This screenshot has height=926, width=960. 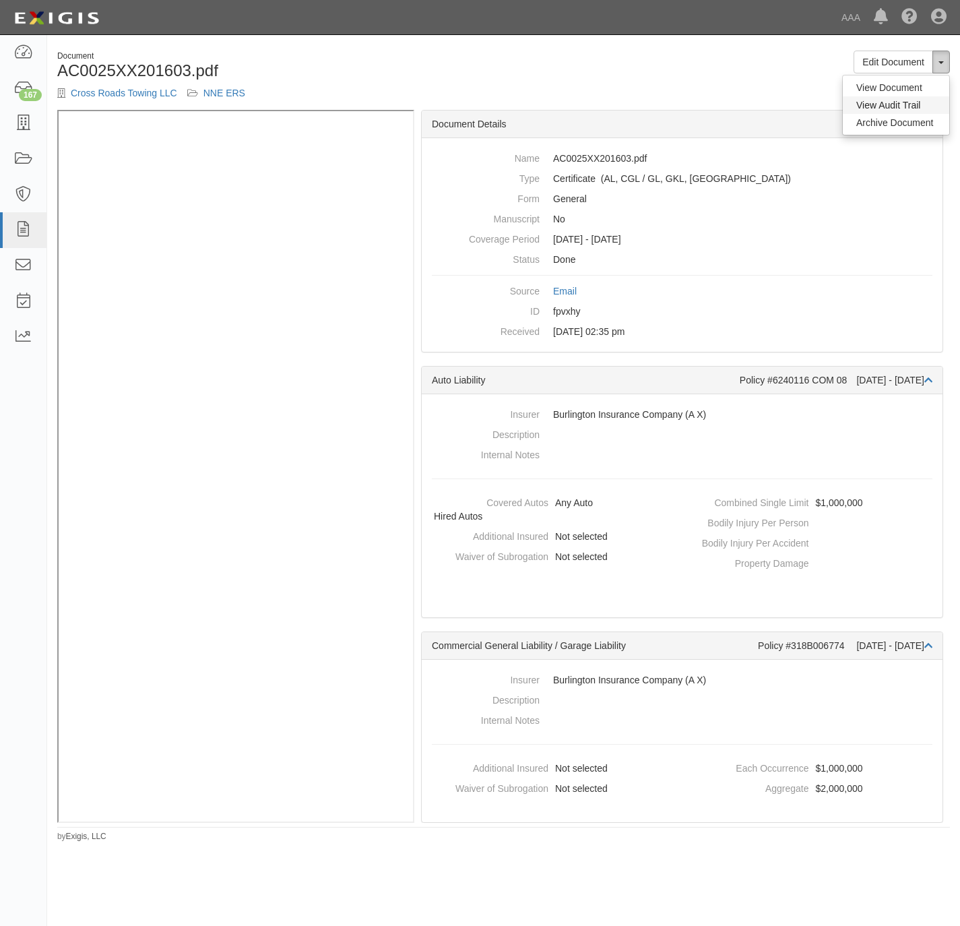 What do you see at coordinates (813, 789) in the screenshot?
I see `dd: $2,000,000` at bounding box center [813, 789].